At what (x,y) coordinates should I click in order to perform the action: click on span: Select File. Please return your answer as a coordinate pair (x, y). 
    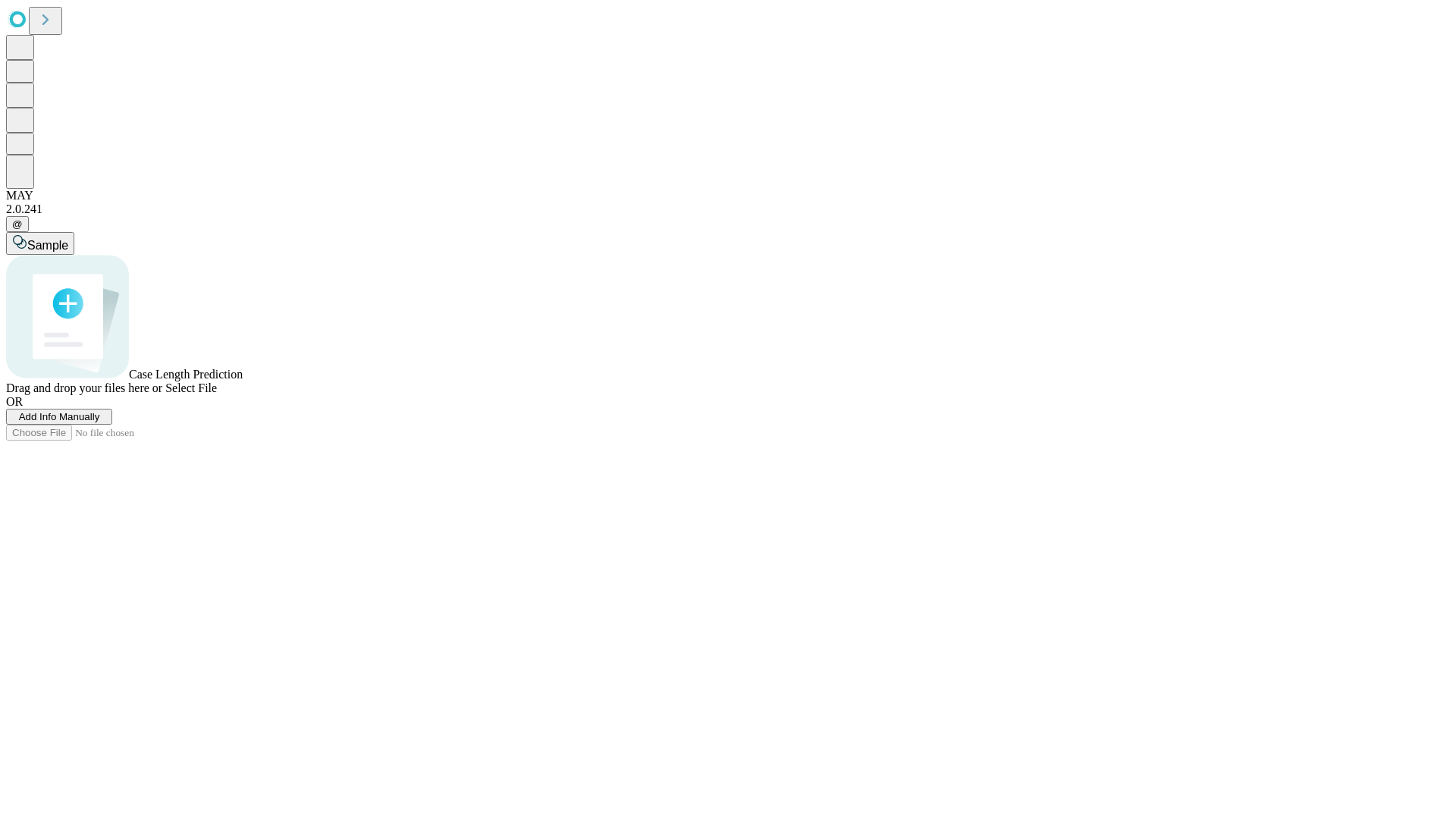
    Looking at the image, I should click on (191, 388).